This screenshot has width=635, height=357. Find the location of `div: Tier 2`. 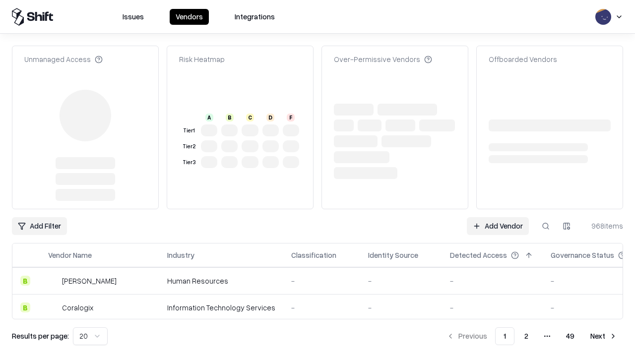

div: Tier 2 is located at coordinates (189, 146).